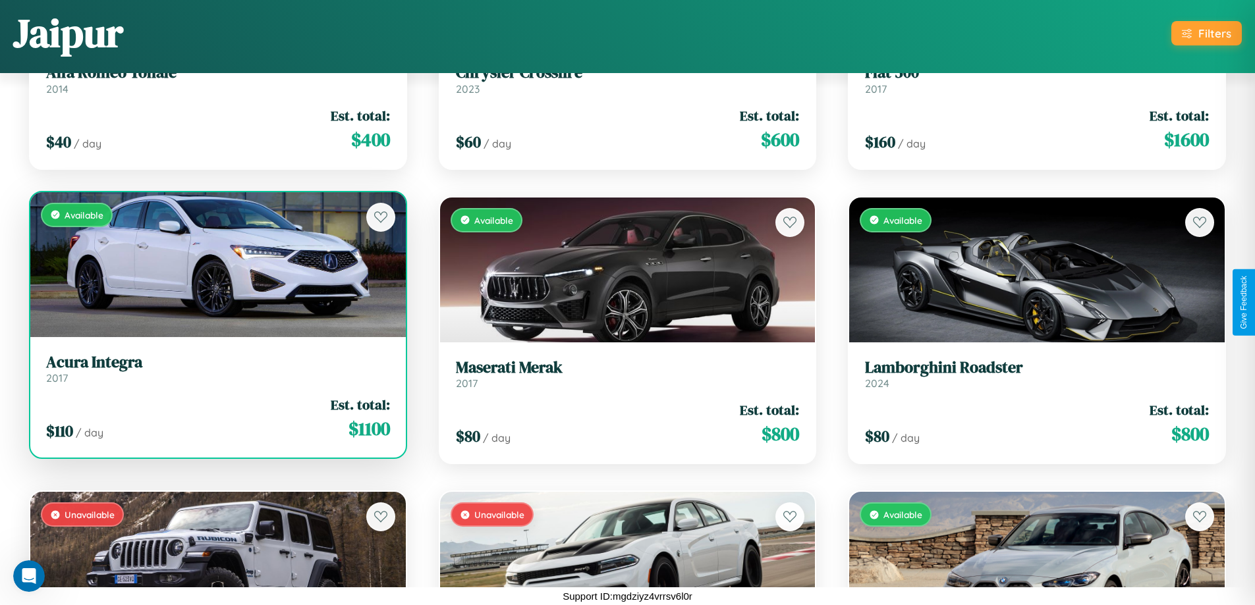 The height and width of the screenshot is (605, 1255). Describe the element at coordinates (628, 79) in the screenshot. I see `a: Chrysler Crossfire2023` at that location.